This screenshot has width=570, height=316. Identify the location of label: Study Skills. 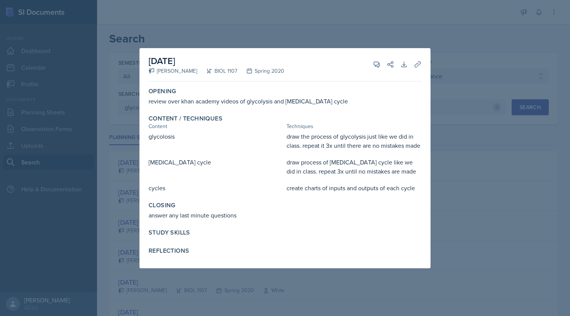
(169, 233).